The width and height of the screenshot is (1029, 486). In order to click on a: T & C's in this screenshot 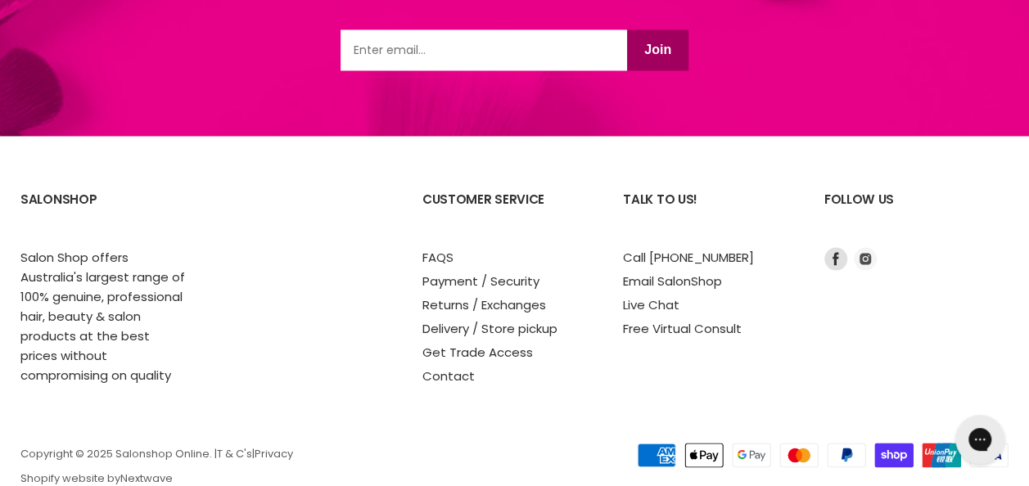, I will do `click(234, 453)`.